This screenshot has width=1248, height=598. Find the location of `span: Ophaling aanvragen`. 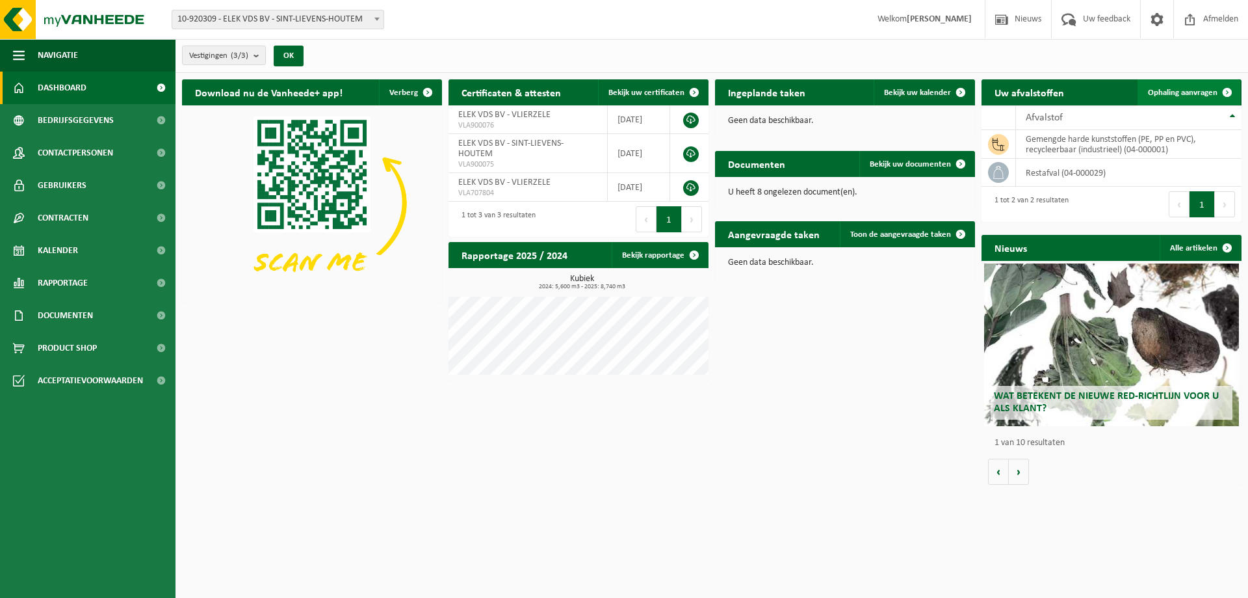

span: Ophaling aanvragen is located at coordinates (1183, 92).